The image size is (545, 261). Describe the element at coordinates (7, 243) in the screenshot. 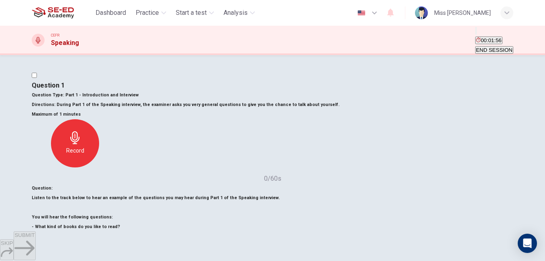

I see `span: SKIP` at that location.